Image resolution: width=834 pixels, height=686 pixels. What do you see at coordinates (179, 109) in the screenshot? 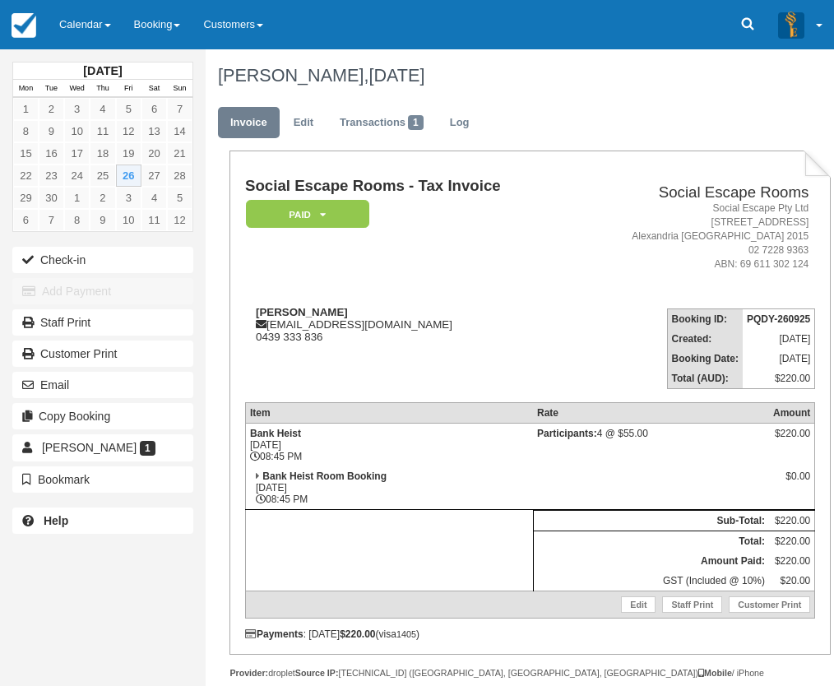
I see `a: 7` at bounding box center [179, 109].